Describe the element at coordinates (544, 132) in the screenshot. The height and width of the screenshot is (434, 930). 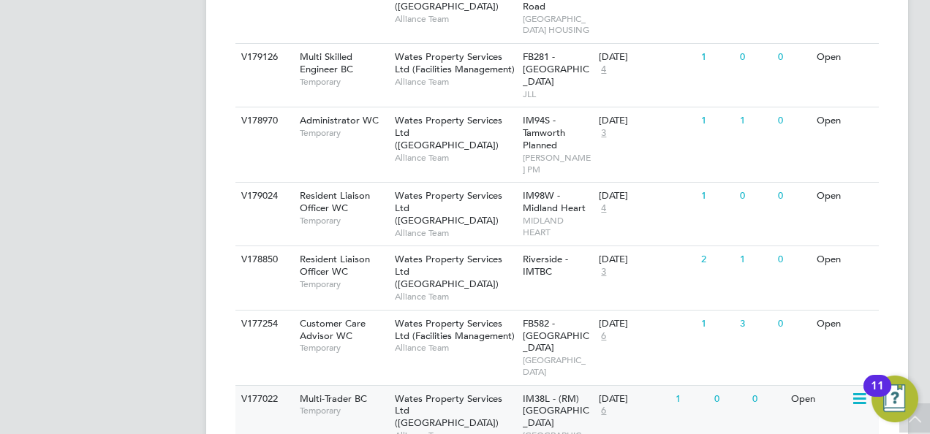
I see `span: IM94S - Tamworth Planned` at that location.